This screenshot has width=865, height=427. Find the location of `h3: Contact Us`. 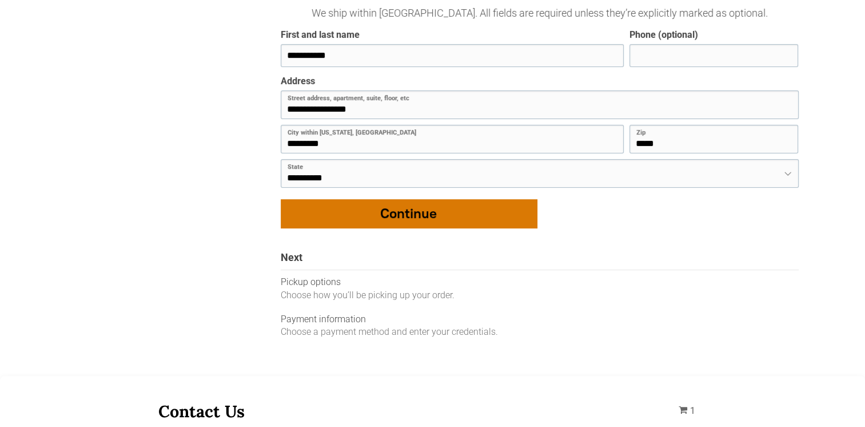

h3: Contact Us is located at coordinates (406, 411).